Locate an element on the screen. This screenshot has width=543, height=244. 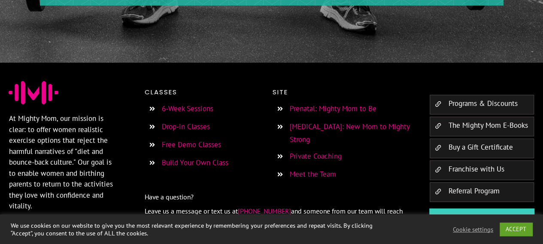
a: Franchise with Us is located at coordinates (476, 169).